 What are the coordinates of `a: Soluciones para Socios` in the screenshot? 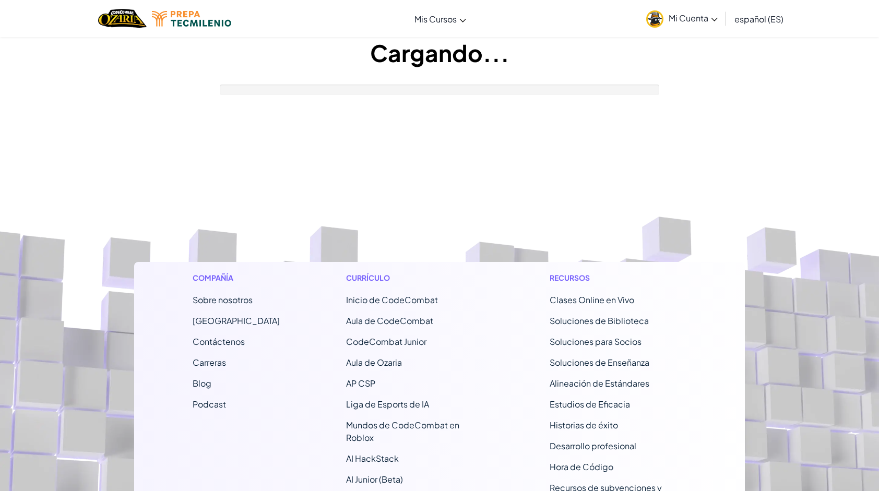 It's located at (596, 342).